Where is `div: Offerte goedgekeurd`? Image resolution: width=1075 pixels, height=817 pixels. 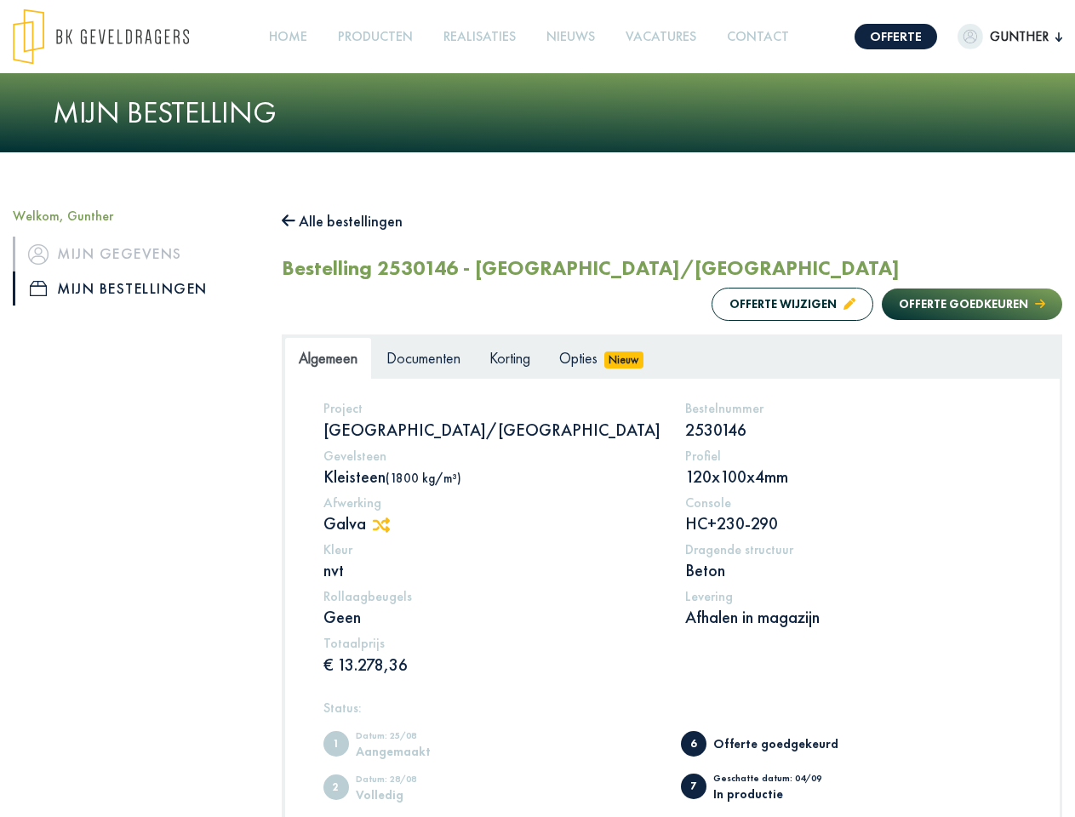 div: Offerte goedgekeurd is located at coordinates (783, 743).